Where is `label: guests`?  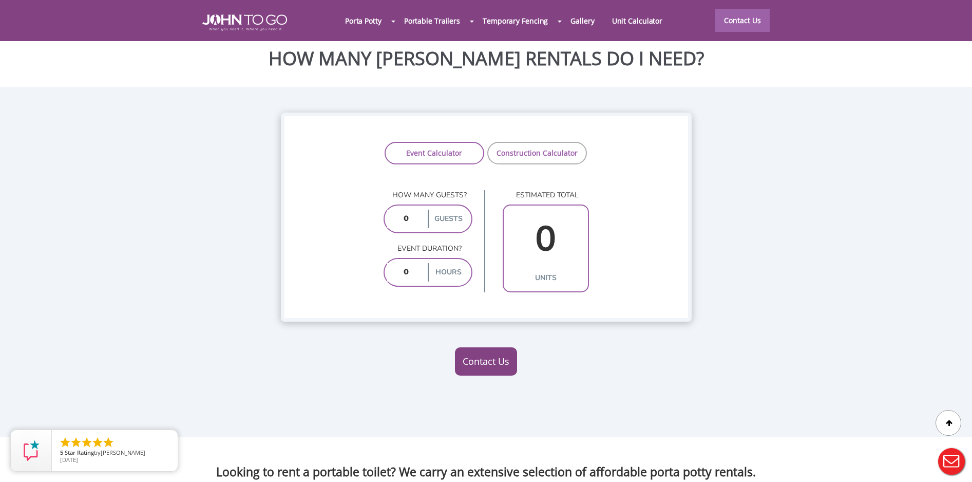 label: guests is located at coordinates (448, 219).